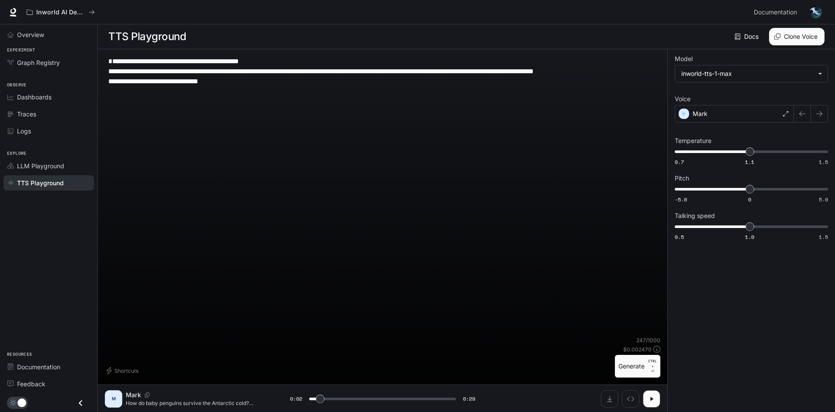 This screenshot has width=835, height=412. Describe the element at coordinates (48, 114) in the screenshot. I see `a: Traces` at that location.